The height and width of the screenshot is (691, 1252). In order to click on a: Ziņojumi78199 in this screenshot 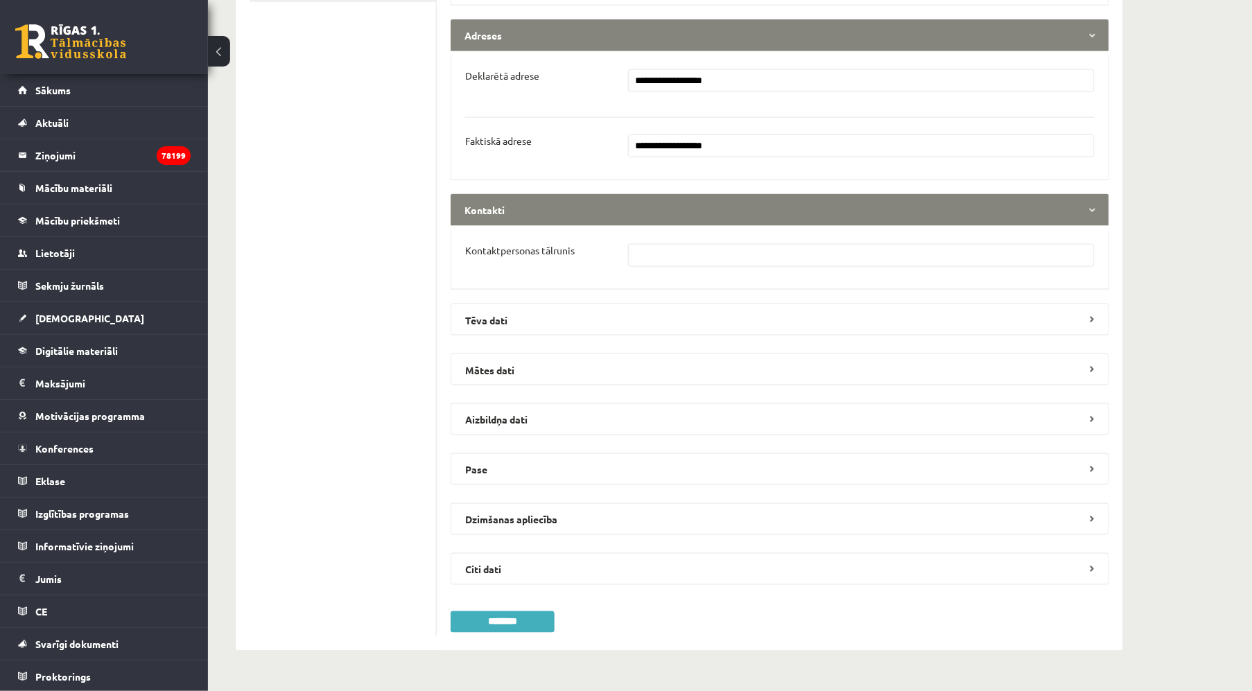, I will do `click(104, 155)`.